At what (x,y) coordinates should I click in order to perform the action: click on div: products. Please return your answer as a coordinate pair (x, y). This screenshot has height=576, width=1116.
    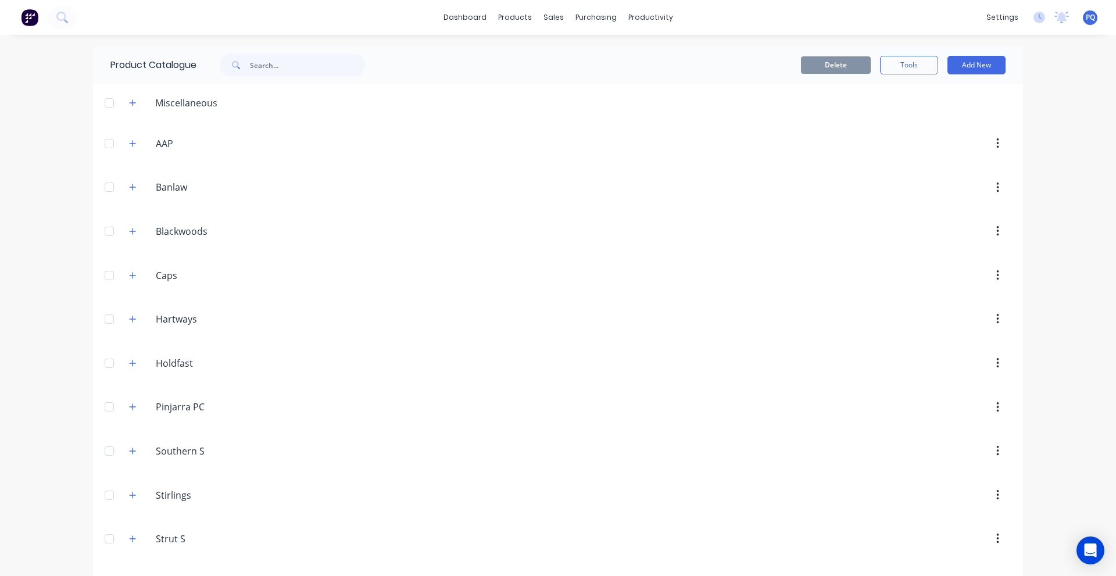
    Looking at the image, I should click on (515, 17).